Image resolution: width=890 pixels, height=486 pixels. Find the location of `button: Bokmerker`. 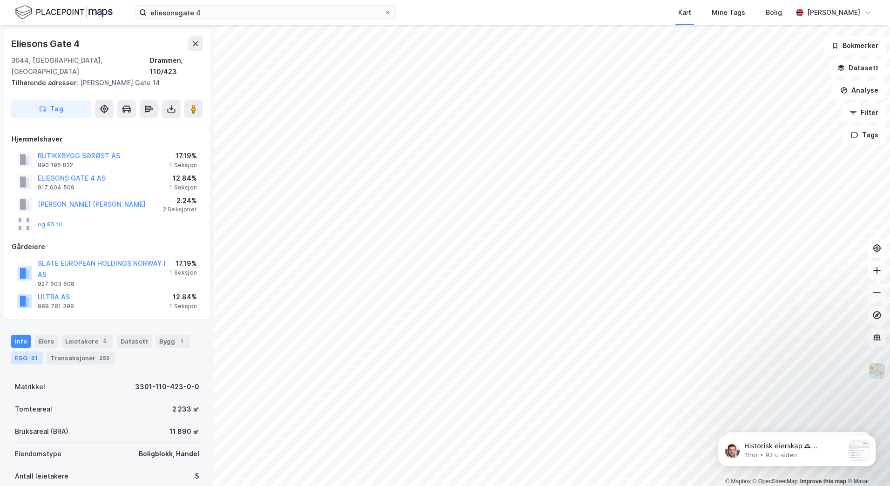

button: Bokmerker is located at coordinates (854, 46).